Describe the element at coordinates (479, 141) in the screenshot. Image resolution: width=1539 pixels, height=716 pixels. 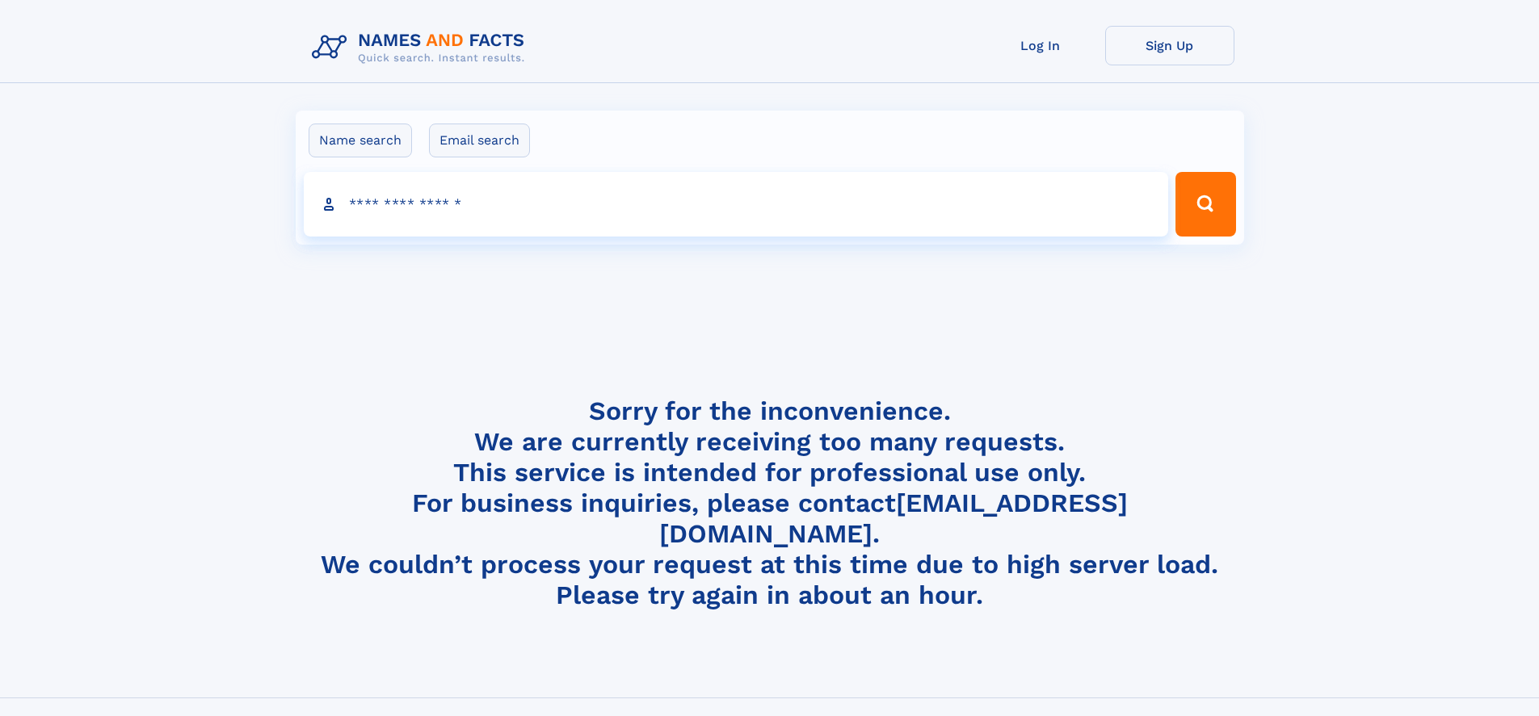
I see `label: Email search` at that location.